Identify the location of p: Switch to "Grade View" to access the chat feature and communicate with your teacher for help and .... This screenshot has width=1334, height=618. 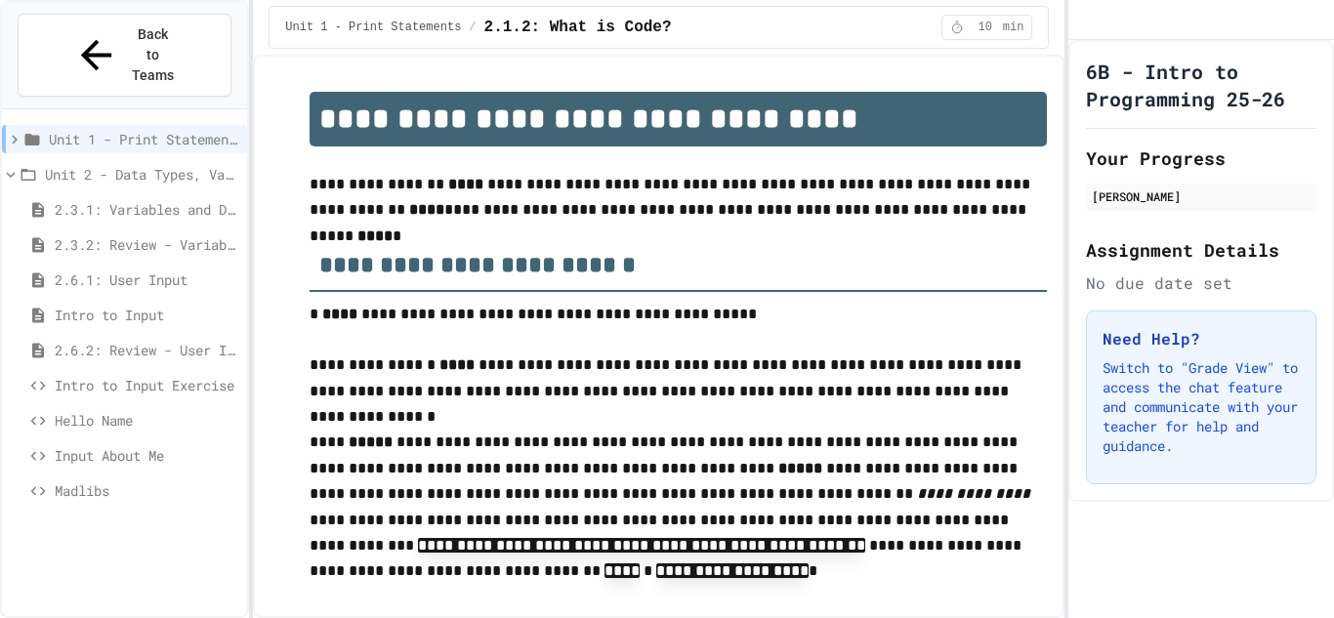
(1202, 407).